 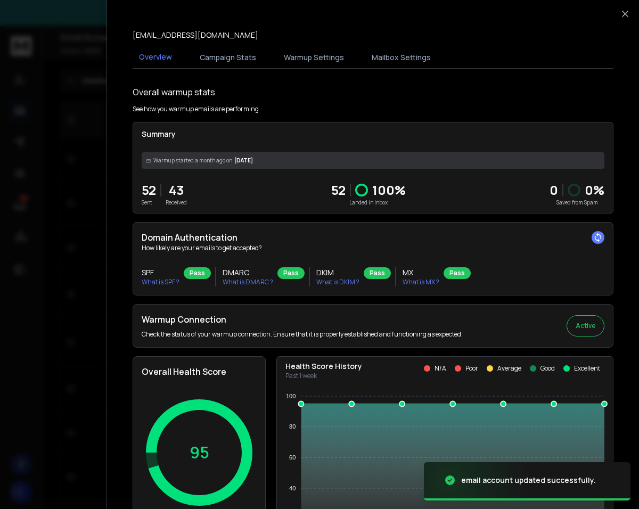 I want to click on p: What is DMARC ?, so click(x=248, y=282).